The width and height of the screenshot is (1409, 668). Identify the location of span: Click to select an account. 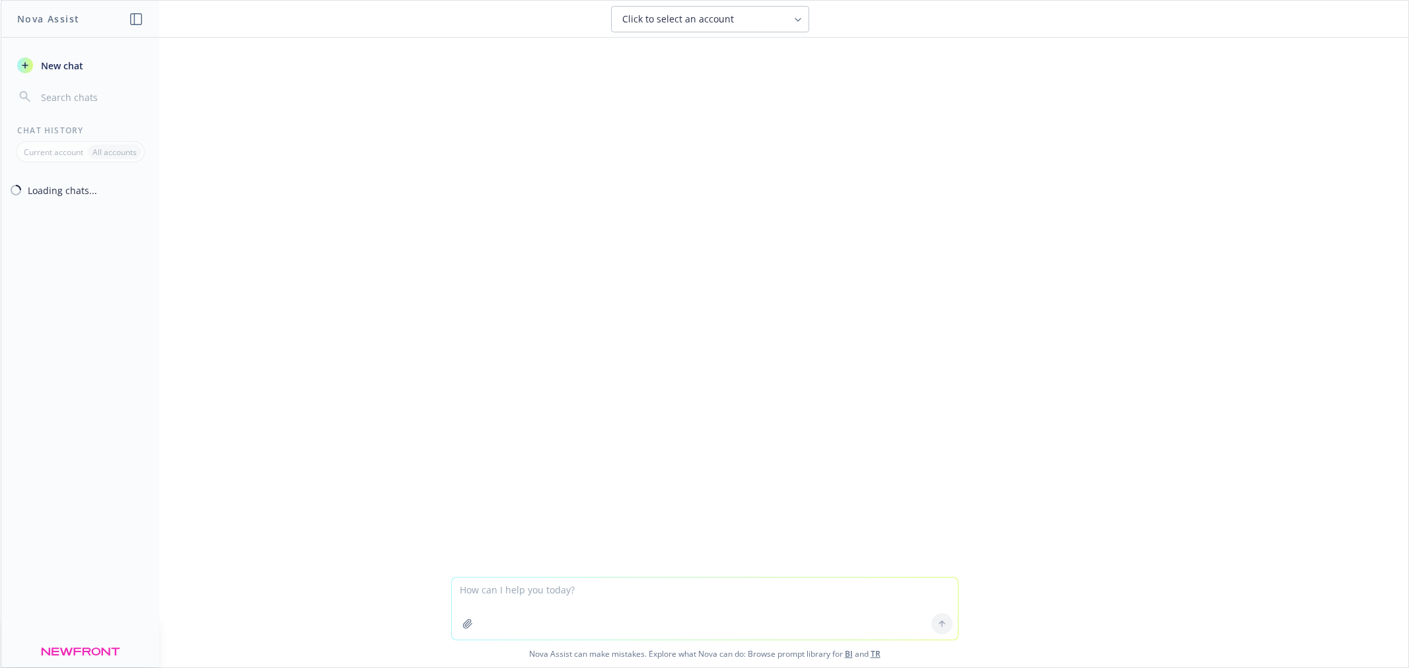
(678, 19).